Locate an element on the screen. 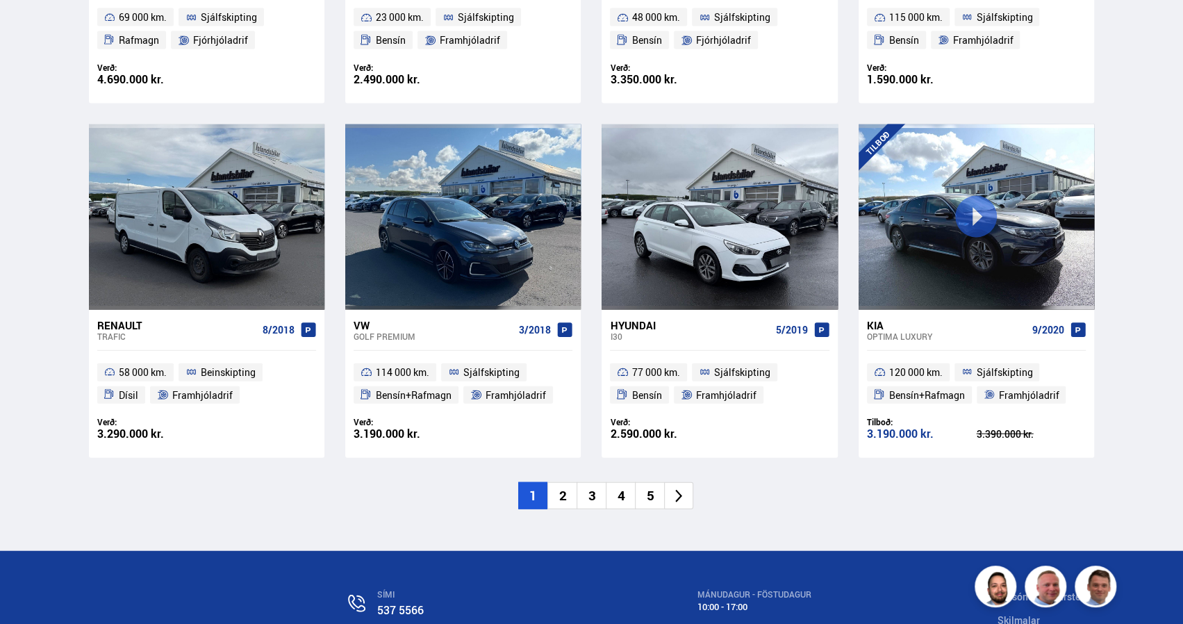 Image resolution: width=1183 pixels, height=624 pixels. span: 115 000 km. is located at coordinates (916, 17).